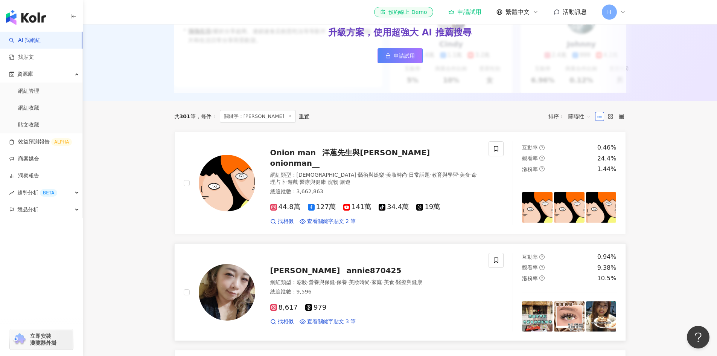 Image resolution: width=717 pixels, height=356 pixels. What do you see at coordinates (49, 193) in the screenshot?
I see `div: BETA` at bounding box center [49, 193].